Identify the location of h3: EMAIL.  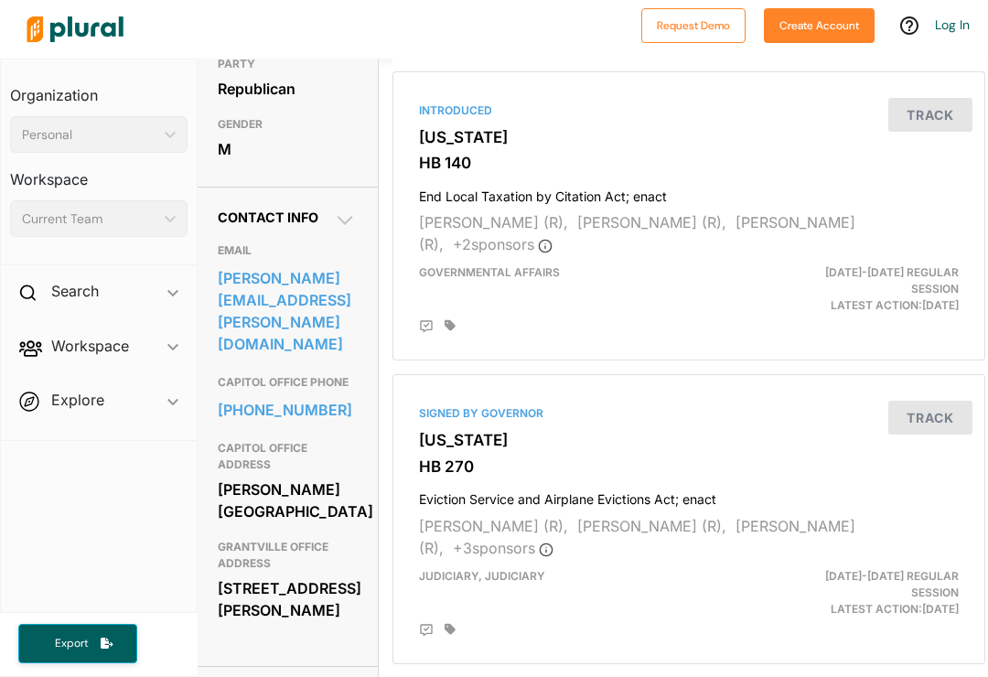
(286, 251).